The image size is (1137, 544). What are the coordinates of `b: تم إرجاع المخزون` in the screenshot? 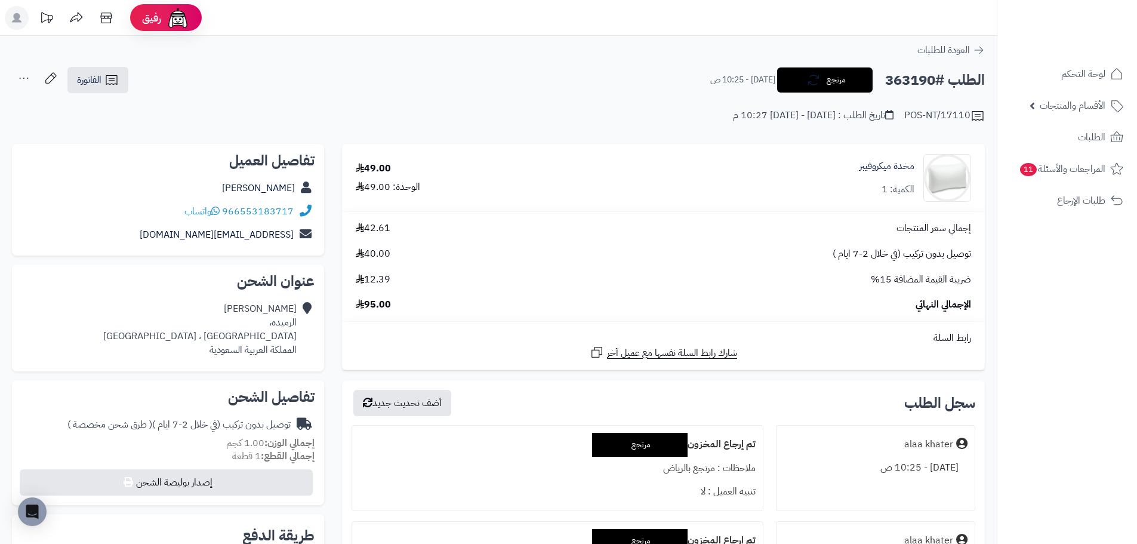 It's located at (722, 444).